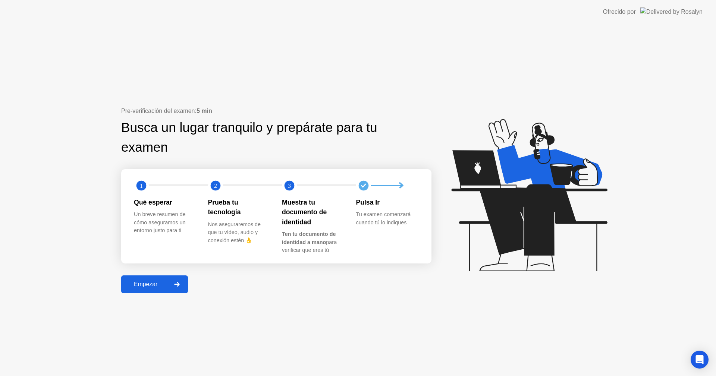  I want to click on div: Prueba tu tecnología, so click(239, 207).